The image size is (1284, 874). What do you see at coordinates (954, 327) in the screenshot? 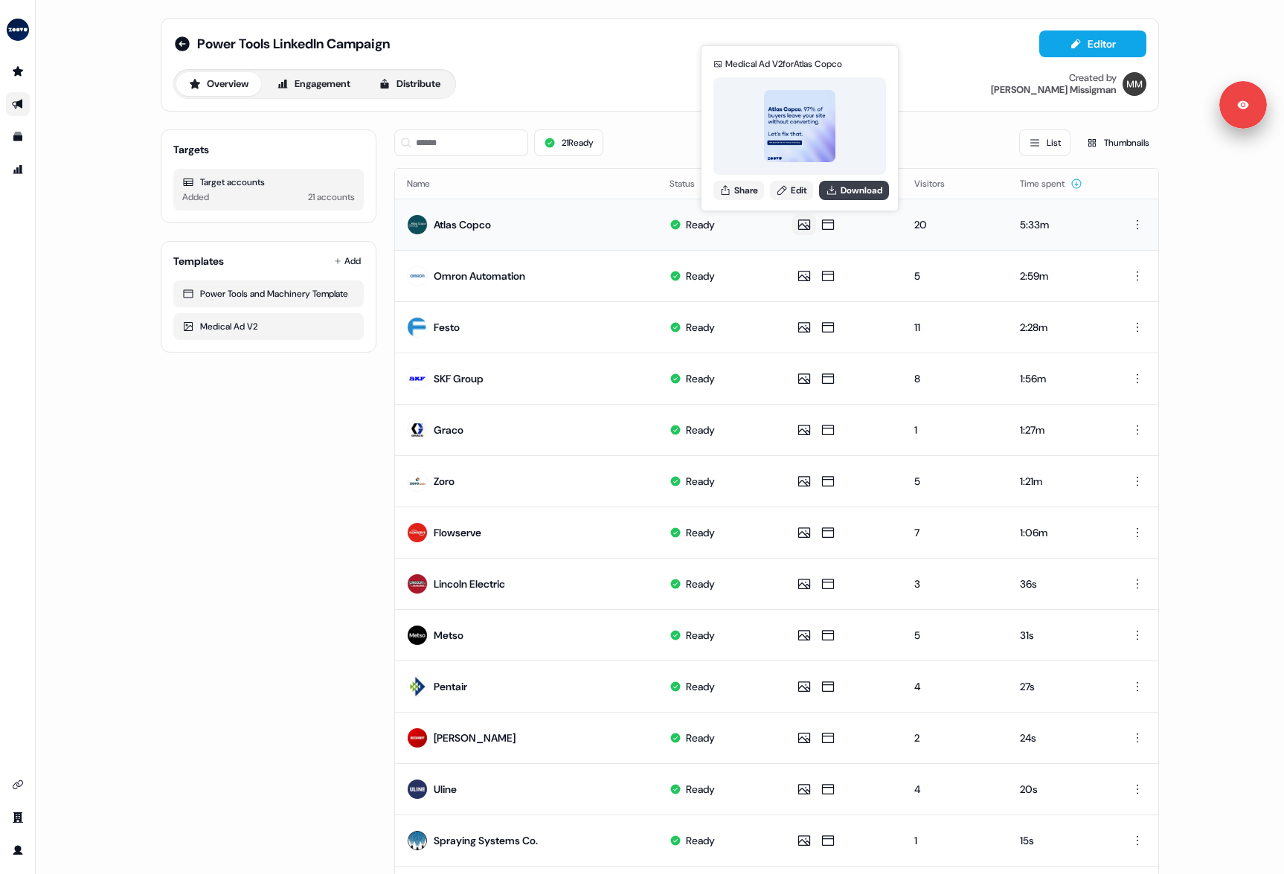
I see `div: 11` at bounding box center [954, 327].